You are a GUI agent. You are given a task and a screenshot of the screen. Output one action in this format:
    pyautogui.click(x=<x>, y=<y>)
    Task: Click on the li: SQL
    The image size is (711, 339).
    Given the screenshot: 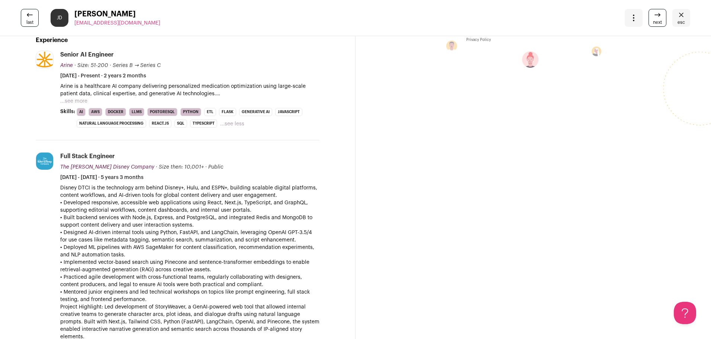 What is the action you would take?
    pyautogui.click(x=181, y=123)
    